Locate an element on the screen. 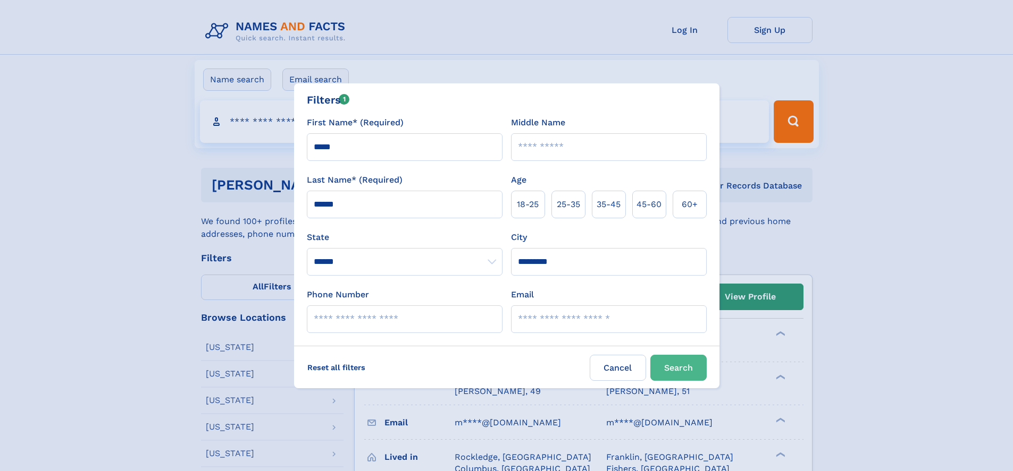  span: 60+ is located at coordinates (689, 205).